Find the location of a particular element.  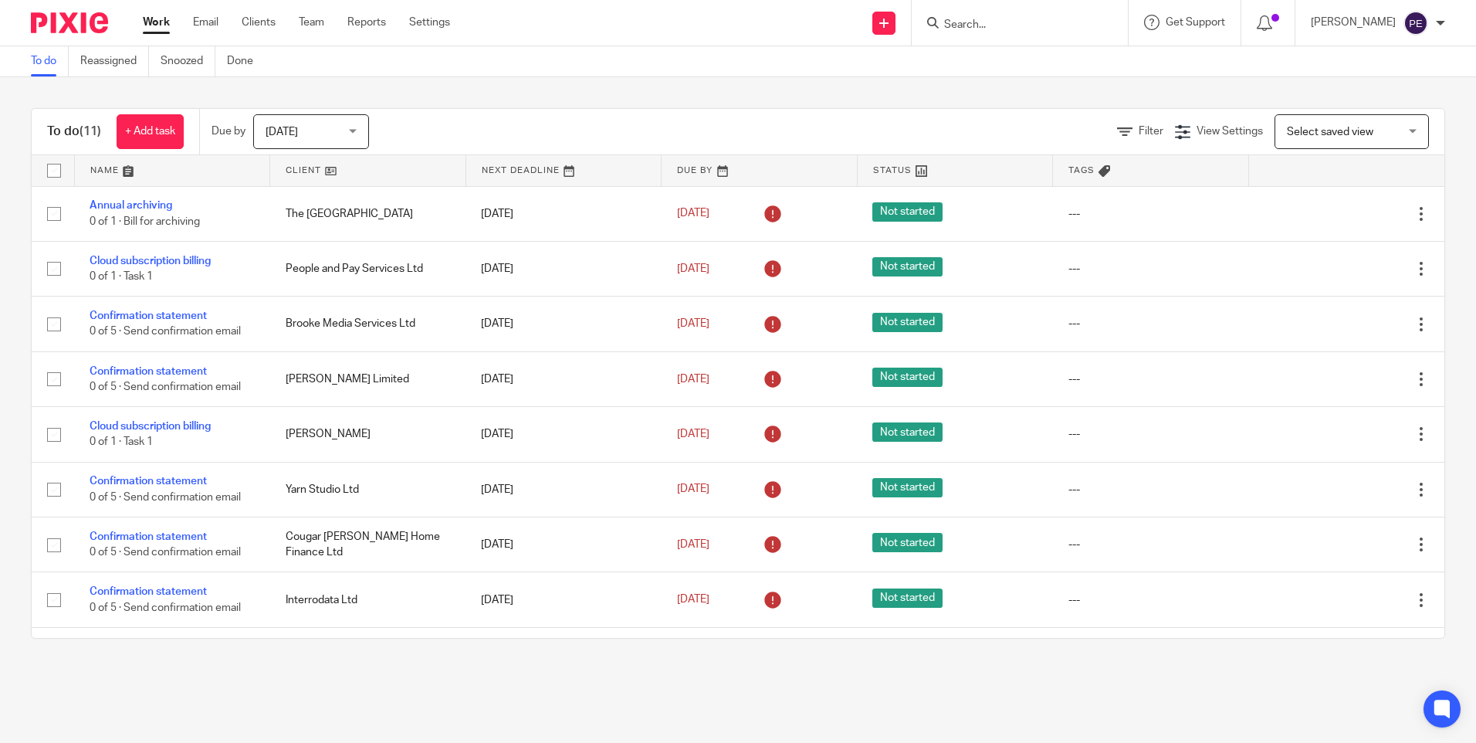

a: Team is located at coordinates (311, 22).